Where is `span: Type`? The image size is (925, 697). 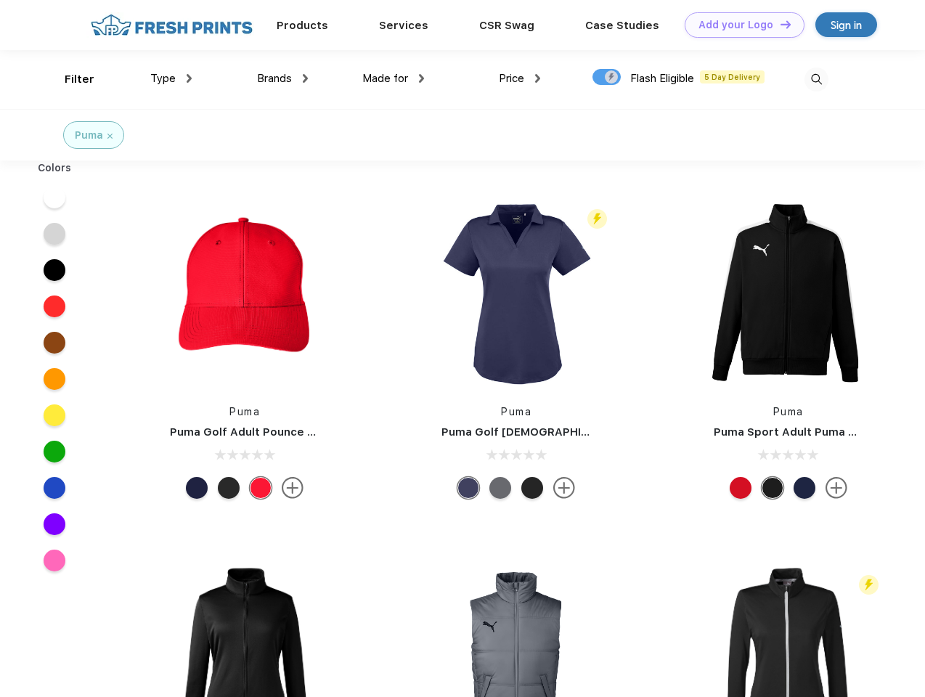
span: Type is located at coordinates (163, 78).